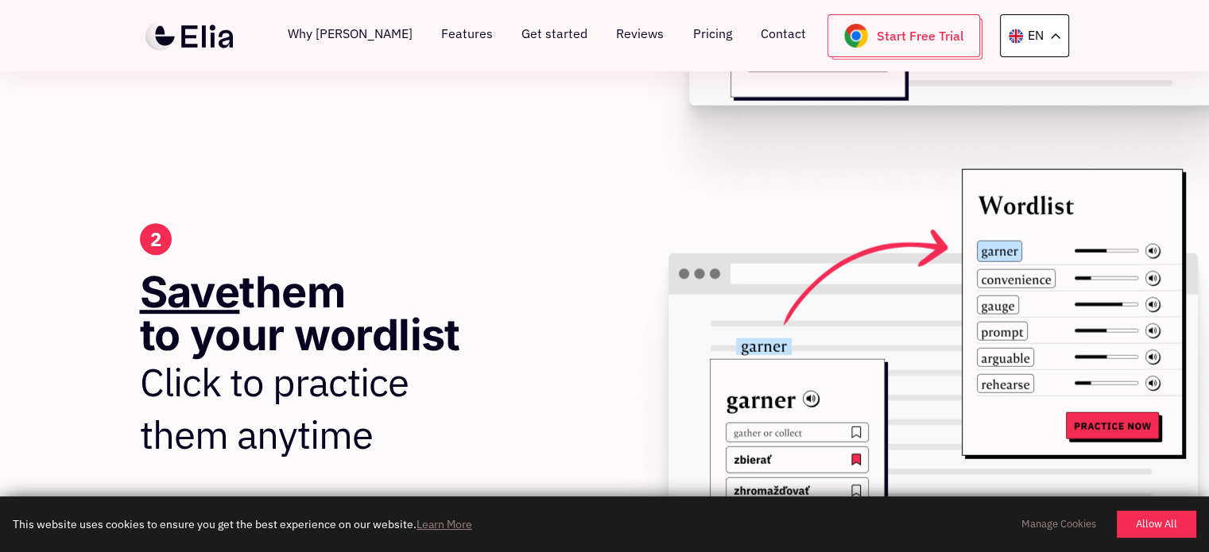 The image size is (1209, 552). What do you see at coordinates (505, 524) in the screenshot?
I see `span: This website uses cookies to ensure you get the best experience on our website.` at bounding box center [505, 524].